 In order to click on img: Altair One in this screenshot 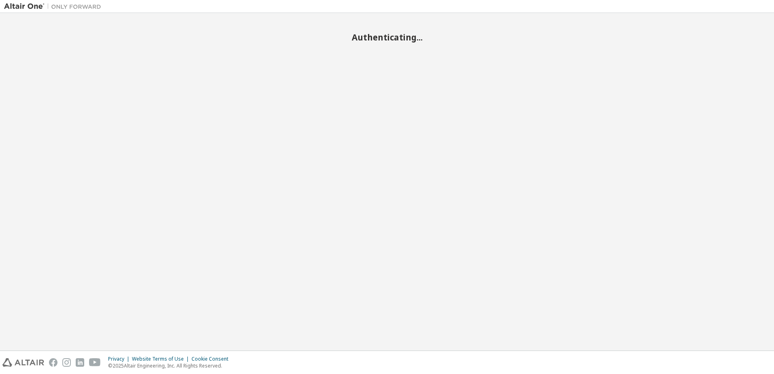, I will do `click(55, 6)`.